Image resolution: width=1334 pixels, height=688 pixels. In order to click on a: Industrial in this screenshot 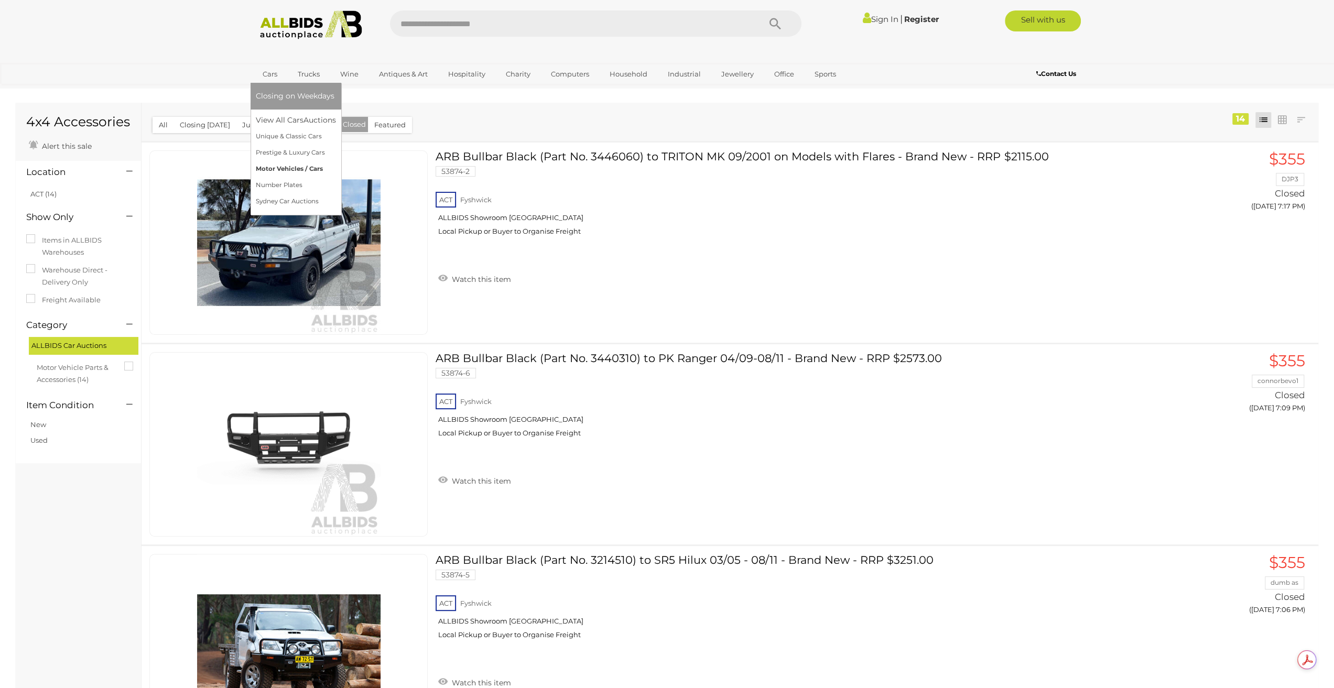, I will do `click(684, 74)`.